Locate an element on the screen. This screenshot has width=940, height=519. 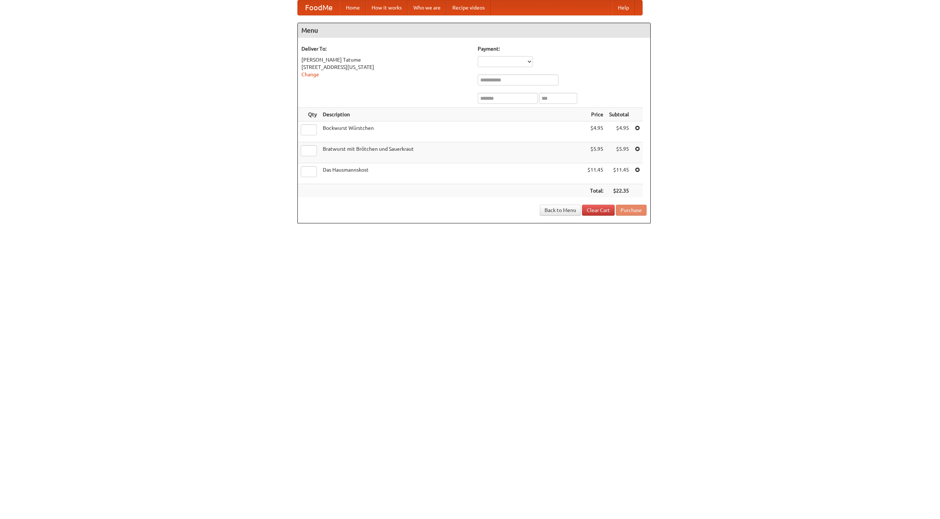
td: Bockwurst Würstchen is located at coordinates (452, 132).